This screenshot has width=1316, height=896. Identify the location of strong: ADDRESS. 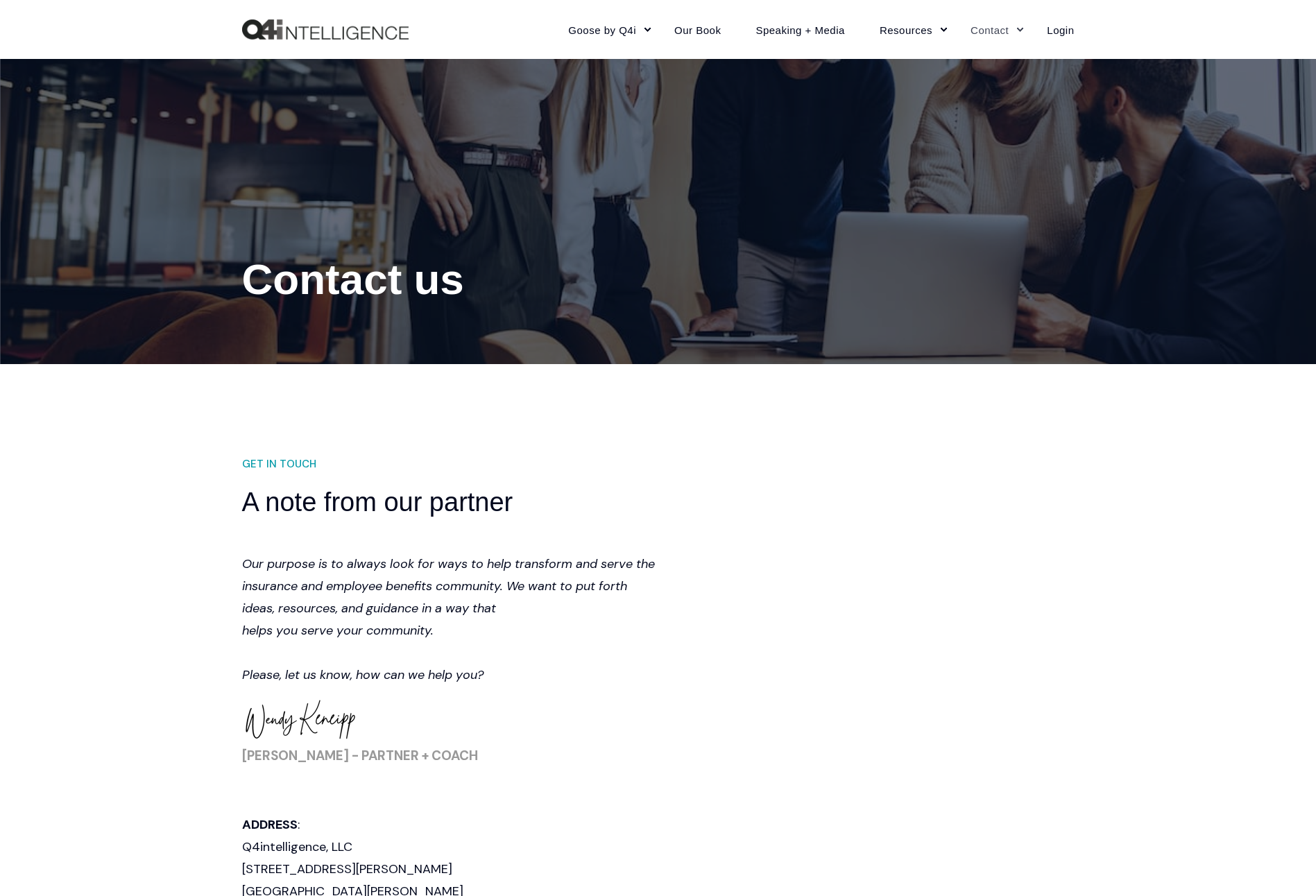
(270, 825).